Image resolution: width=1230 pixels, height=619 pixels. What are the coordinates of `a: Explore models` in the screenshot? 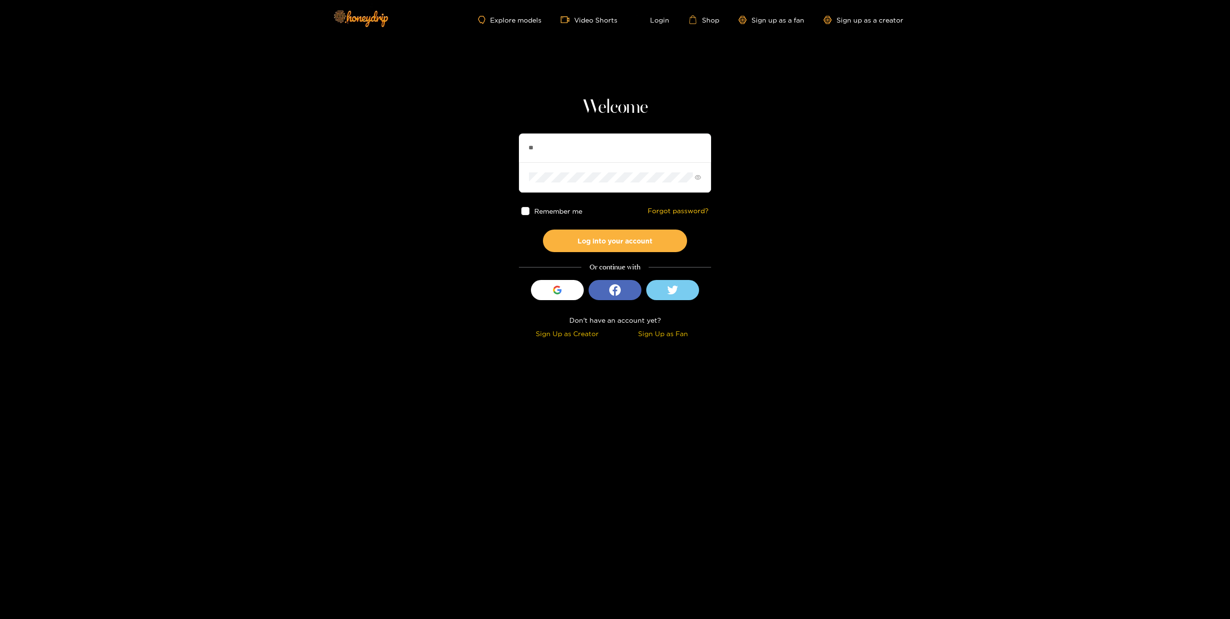 It's located at (510, 20).